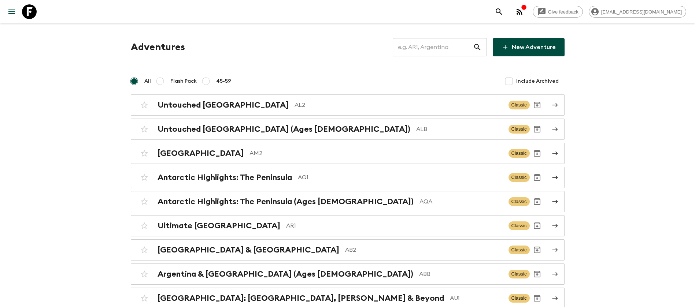 The height and width of the screenshot is (307, 695). I want to click on span: Include Archived, so click(538, 81).